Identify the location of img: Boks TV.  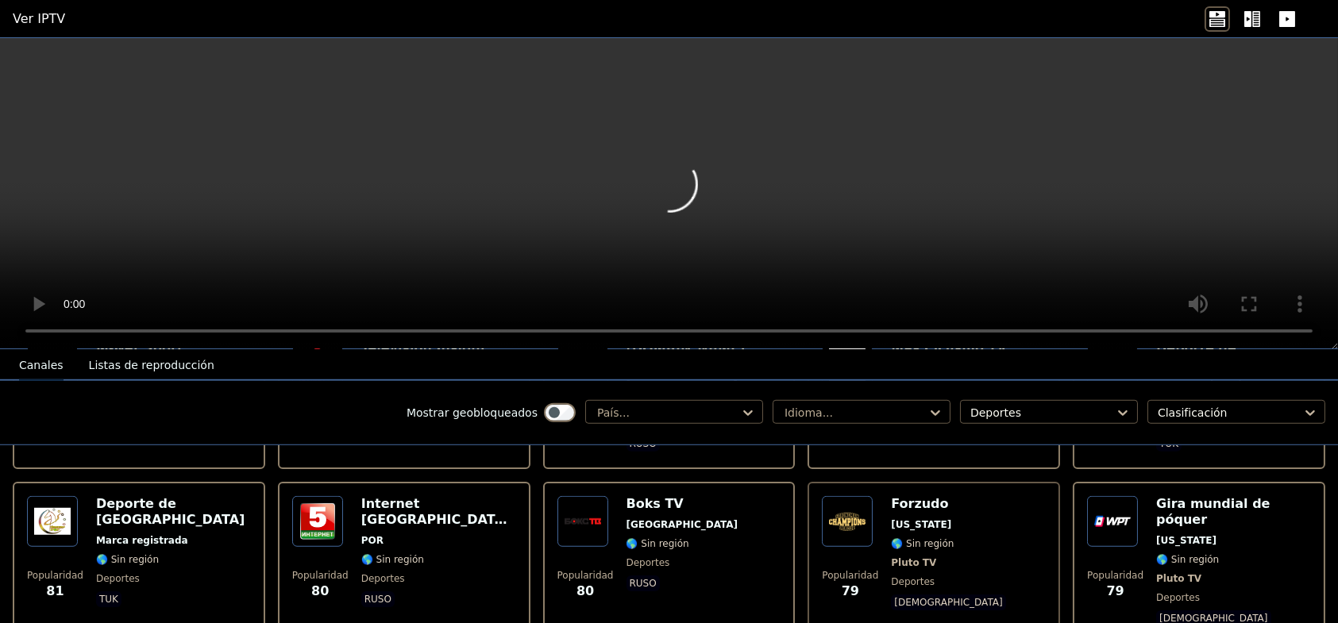
(583, 522).